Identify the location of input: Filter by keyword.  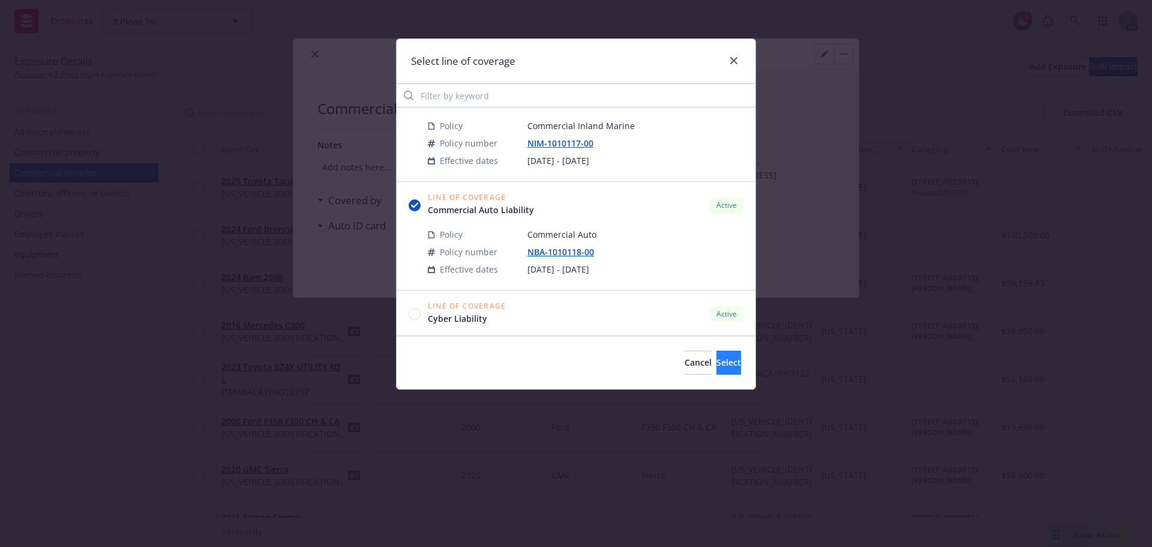
(576, 95).